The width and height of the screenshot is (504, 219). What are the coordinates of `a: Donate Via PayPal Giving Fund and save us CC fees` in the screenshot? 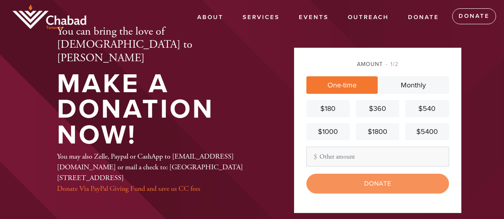 It's located at (129, 189).